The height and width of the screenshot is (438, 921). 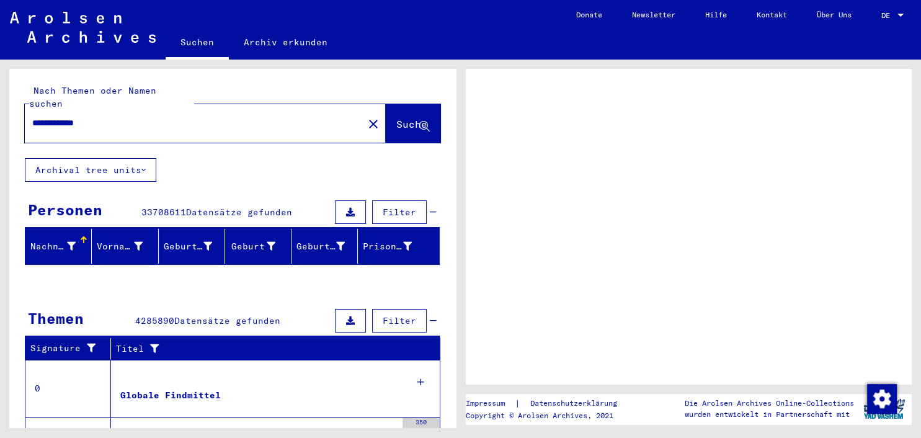 What do you see at coordinates (192, 246) in the screenshot?
I see `mat-header-cell: Geburtsname` at bounding box center [192, 246].